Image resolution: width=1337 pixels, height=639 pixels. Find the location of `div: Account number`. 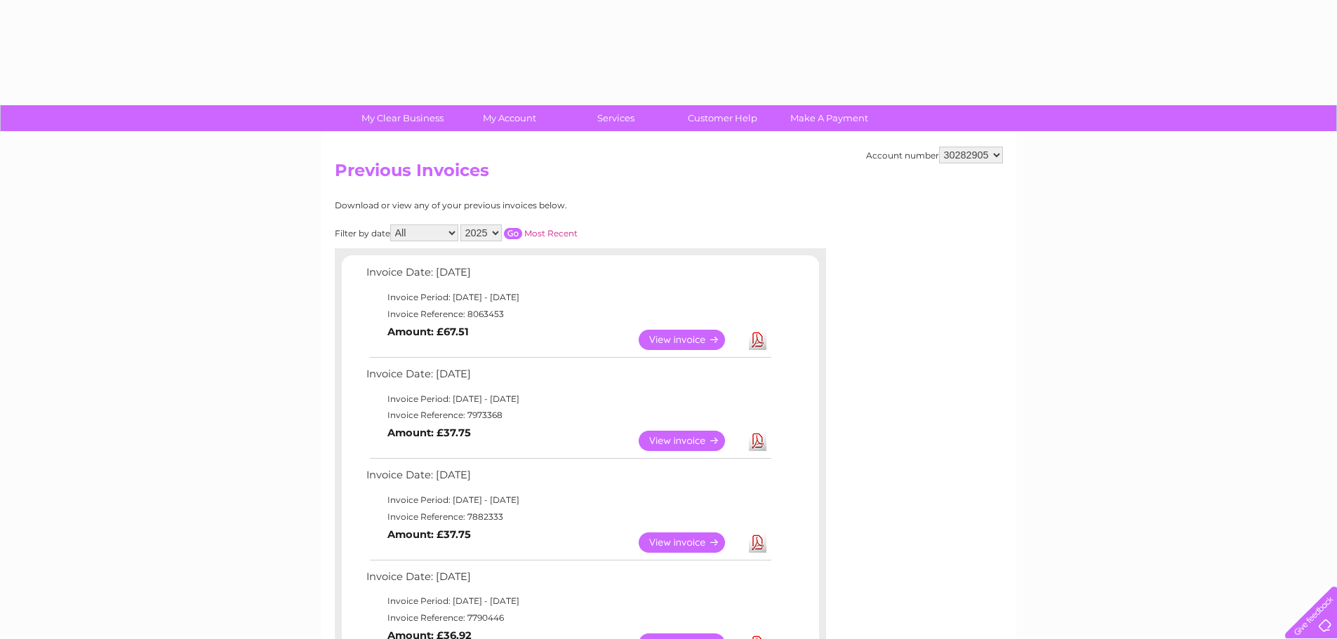

div: Account number is located at coordinates (934, 155).